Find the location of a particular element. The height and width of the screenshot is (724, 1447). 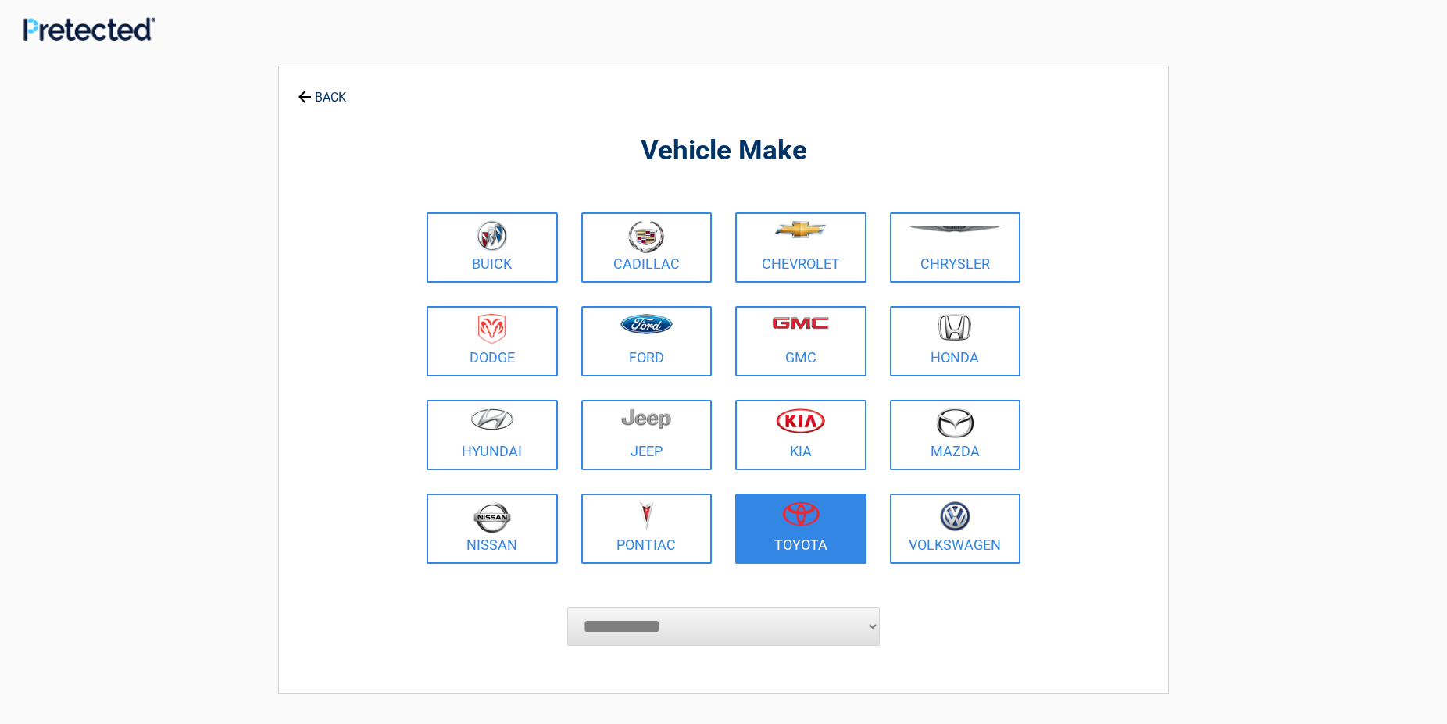

a: Cadillac is located at coordinates (647, 248).